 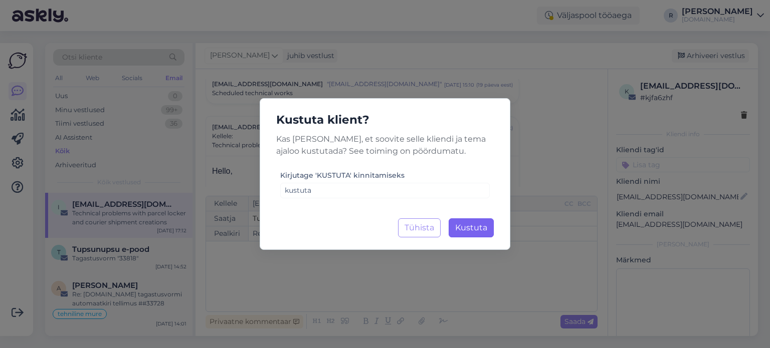 What do you see at coordinates (342, 175) in the screenshot?
I see `label: Kirjutage 'KUSTUTA' kinnitamiseks` at bounding box center [342, 175].